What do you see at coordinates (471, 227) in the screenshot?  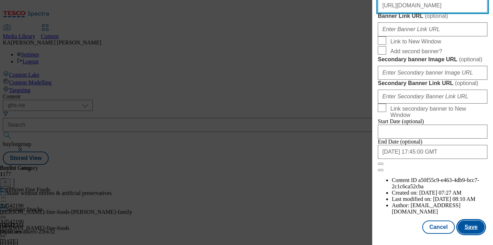 I see `button: Save` at bounding box center [471, 227].